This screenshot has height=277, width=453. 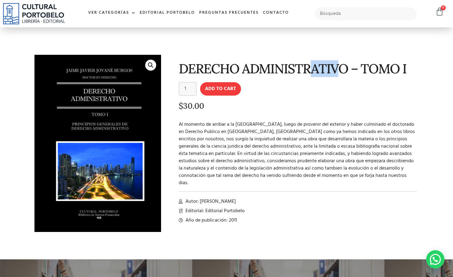 What do you see at coordinates (297, 69) in the screenshot?
I see `h1: DERECHO ADMINISTRATIVO – TOMO I` at bounding box center [297, 69].